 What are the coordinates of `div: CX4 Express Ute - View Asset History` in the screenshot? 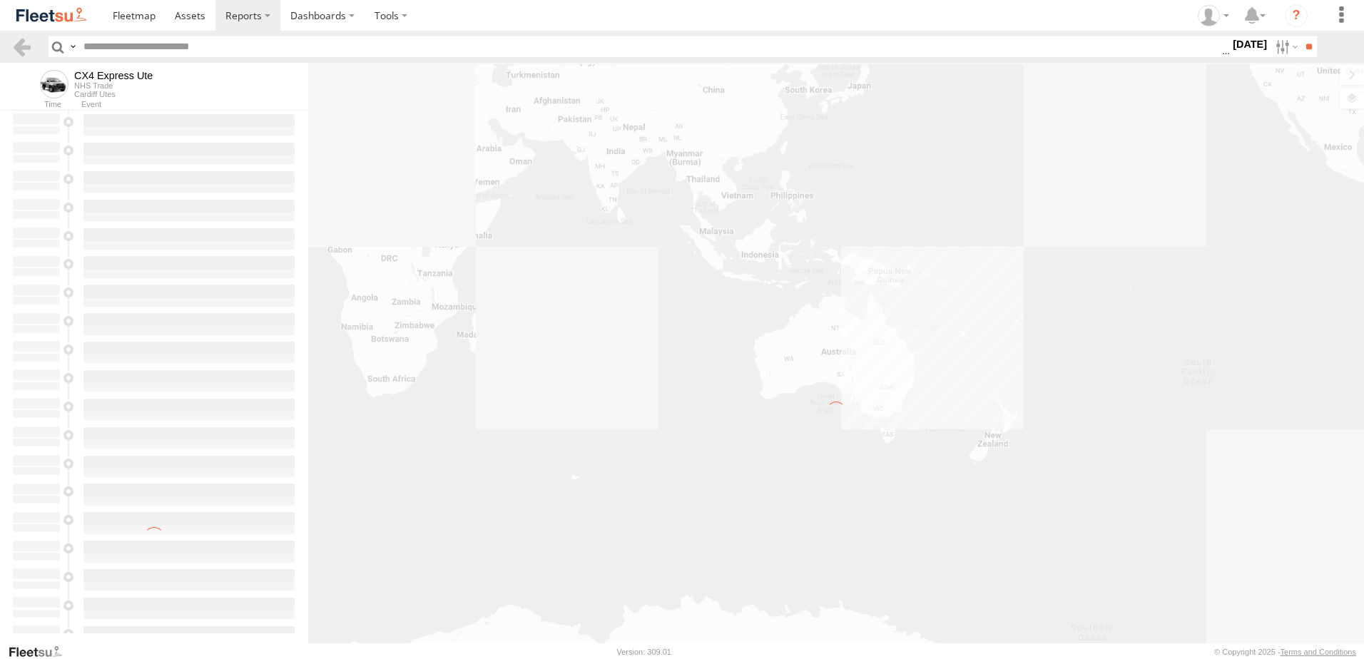 It's located at (113, 76).